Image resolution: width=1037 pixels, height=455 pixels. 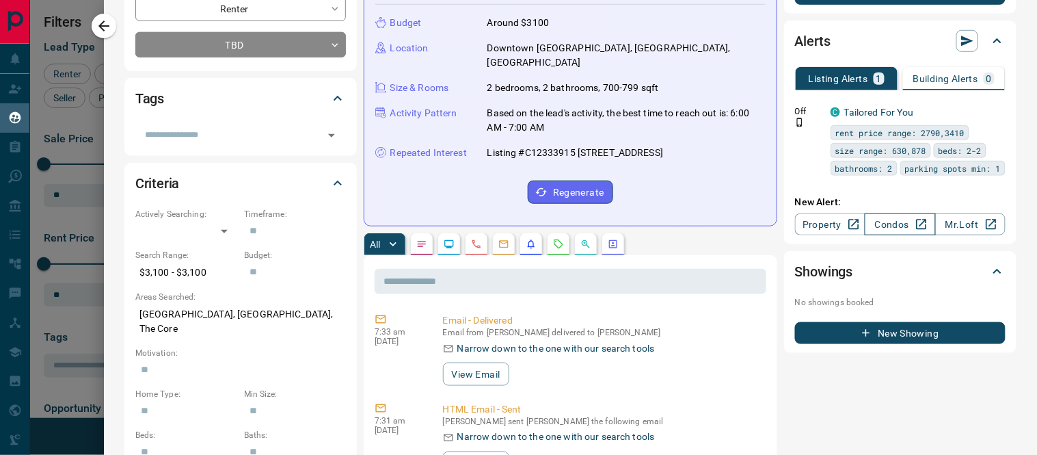 What do you see at coordinates (424, 113) in the screenshot?
I see `p: Activity Pattern` at bounding box center [424, 113].